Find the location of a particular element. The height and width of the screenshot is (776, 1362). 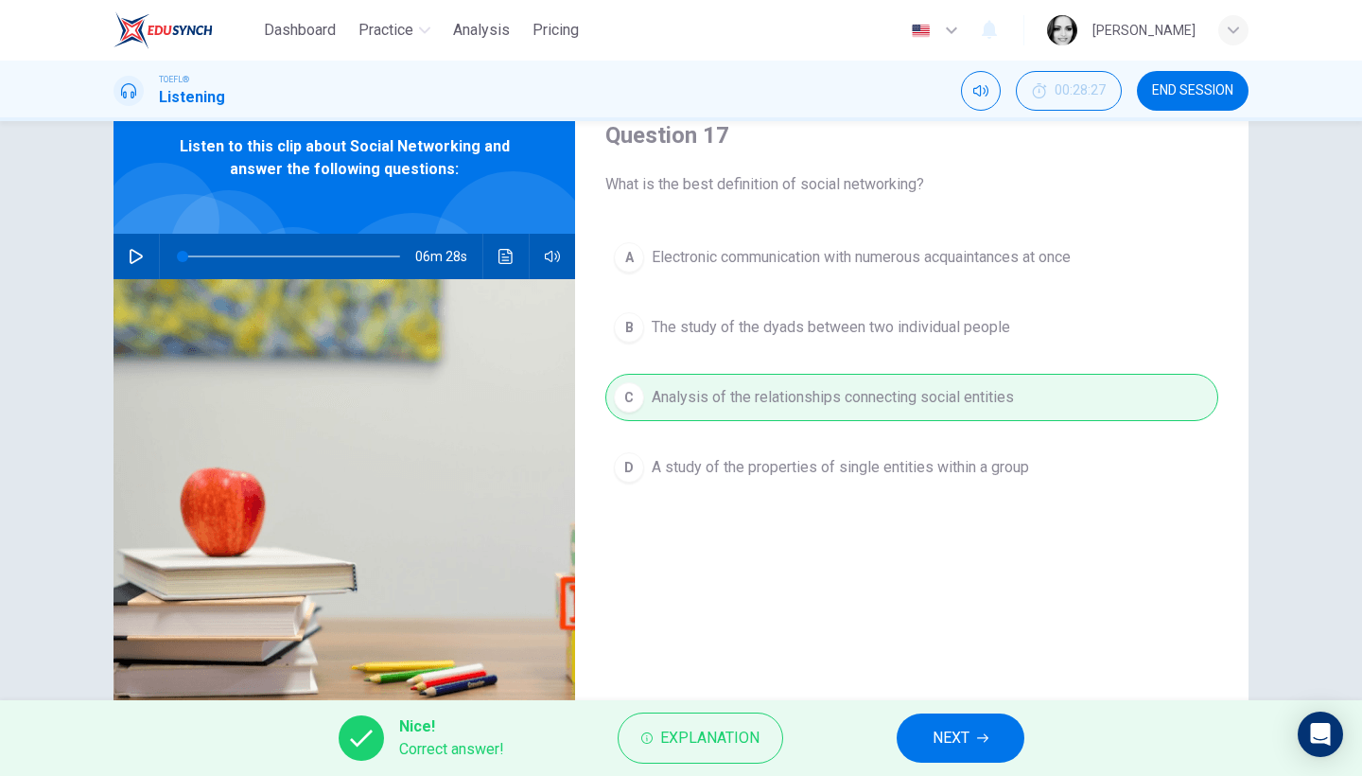

button: Explanation is located at coordinates (700, 738).